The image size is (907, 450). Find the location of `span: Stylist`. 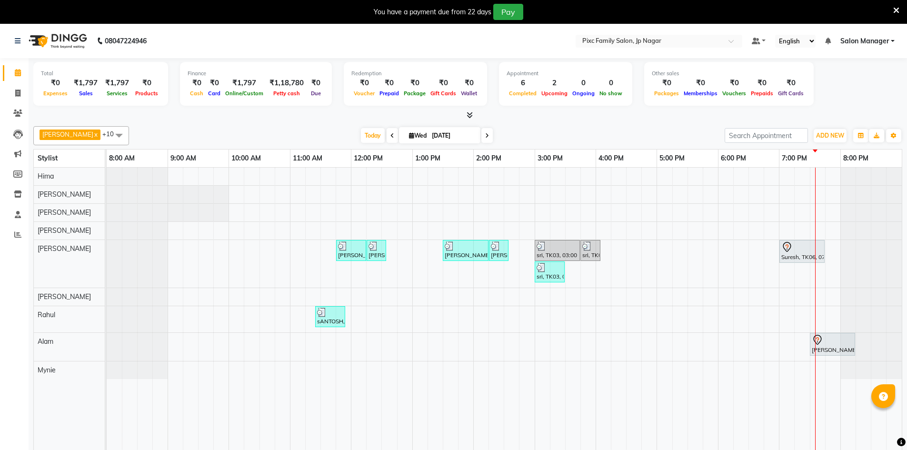

span: Stylist is located at coordinates (48, 158).